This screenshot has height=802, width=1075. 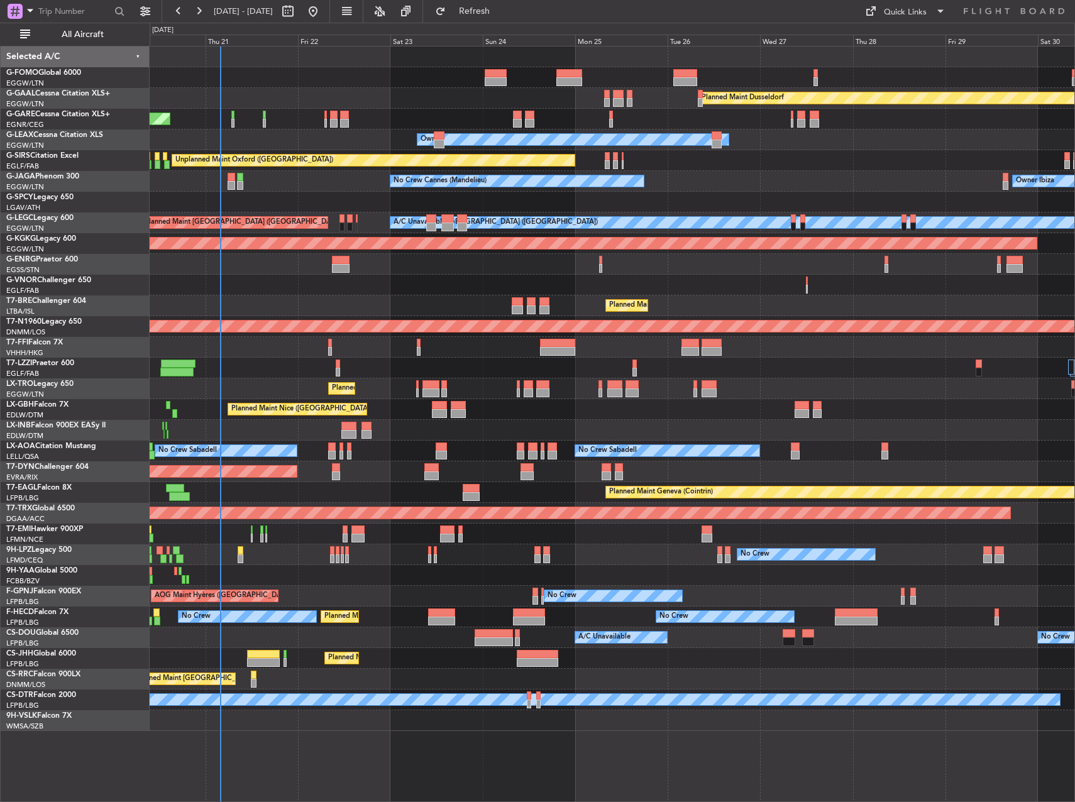 What do you see at coordinates (18, 156) in the screenshot?
I see `span: G-SIRS` at bounding box center [18, 156].